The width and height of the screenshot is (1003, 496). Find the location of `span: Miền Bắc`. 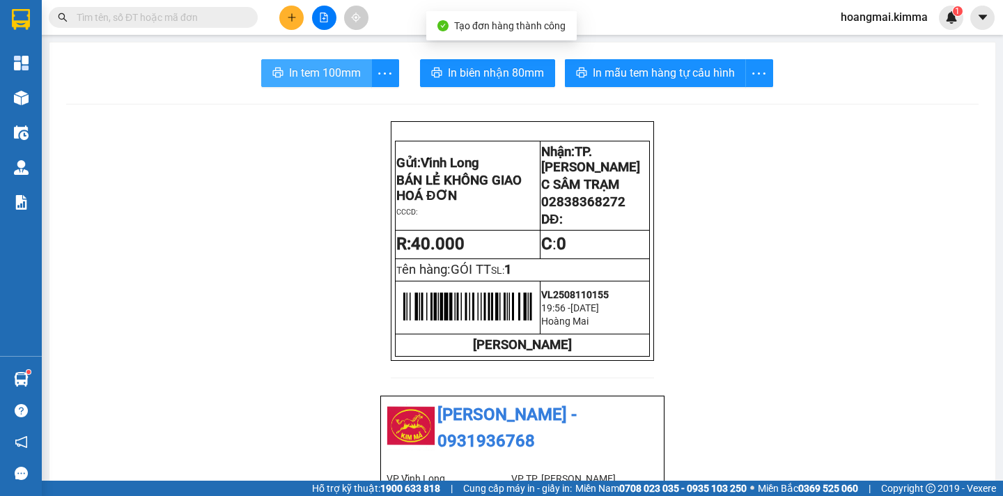

span: Miền Bắc is located at coordinates (808, 488).